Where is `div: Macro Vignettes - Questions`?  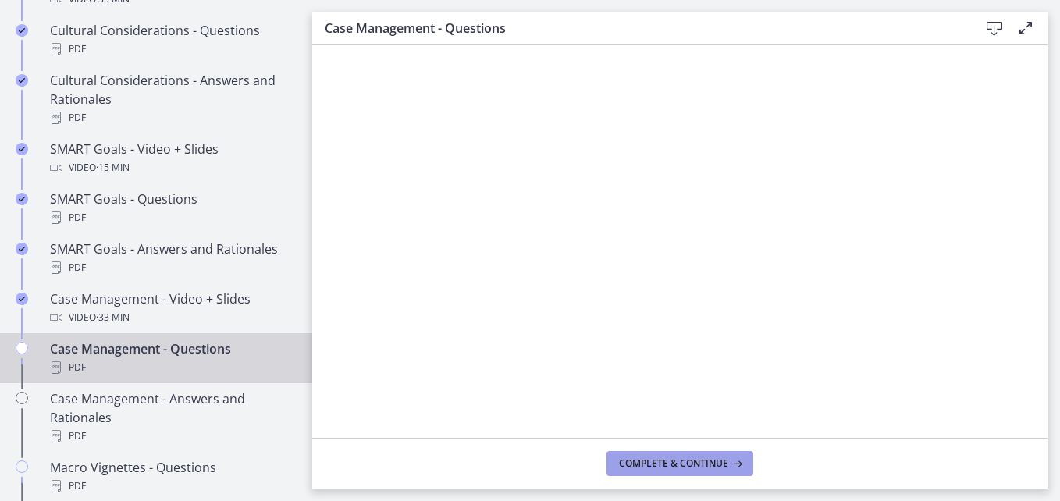
div: Macro Vignettes - Questions is located at coordinates (172, 477).